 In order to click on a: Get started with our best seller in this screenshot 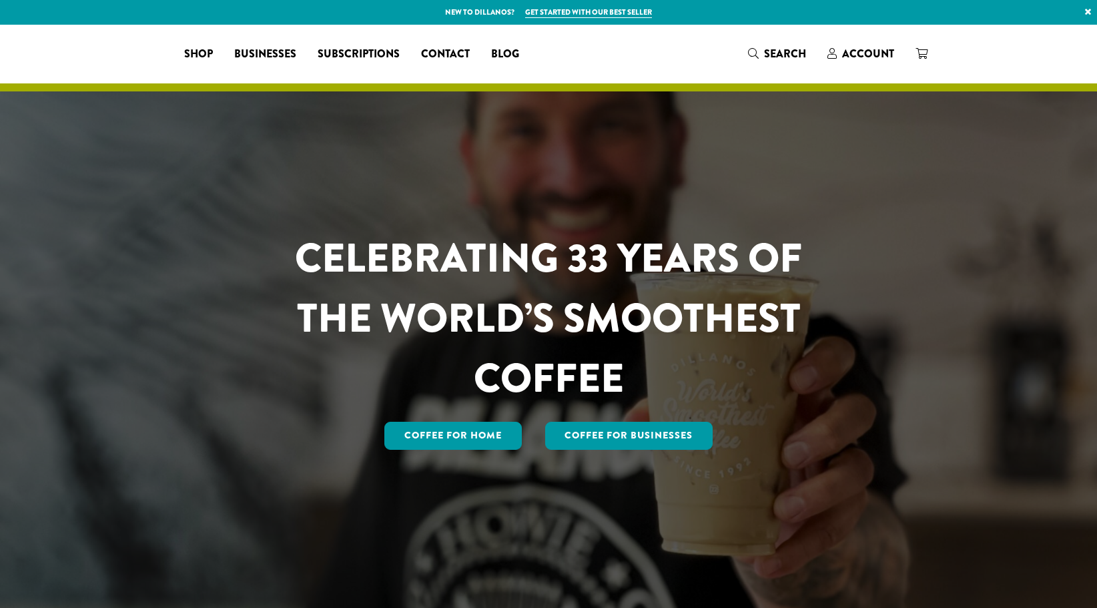, I will do `click(589, 12)`.